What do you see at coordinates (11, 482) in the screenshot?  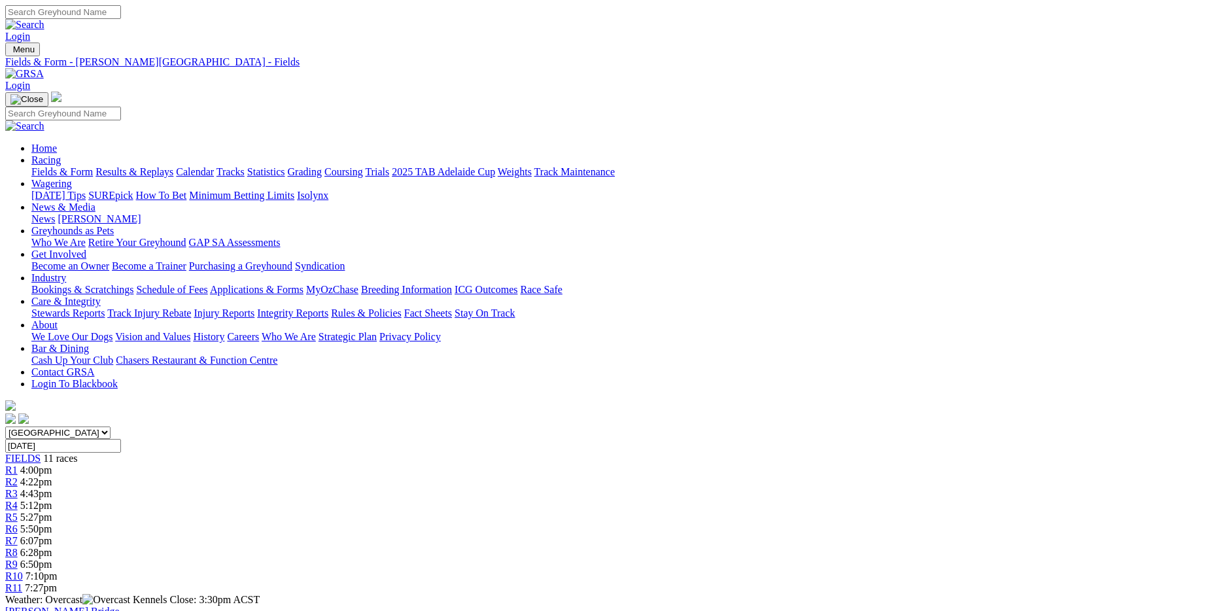 I see `span: R2` at bounding box center [11, 482].